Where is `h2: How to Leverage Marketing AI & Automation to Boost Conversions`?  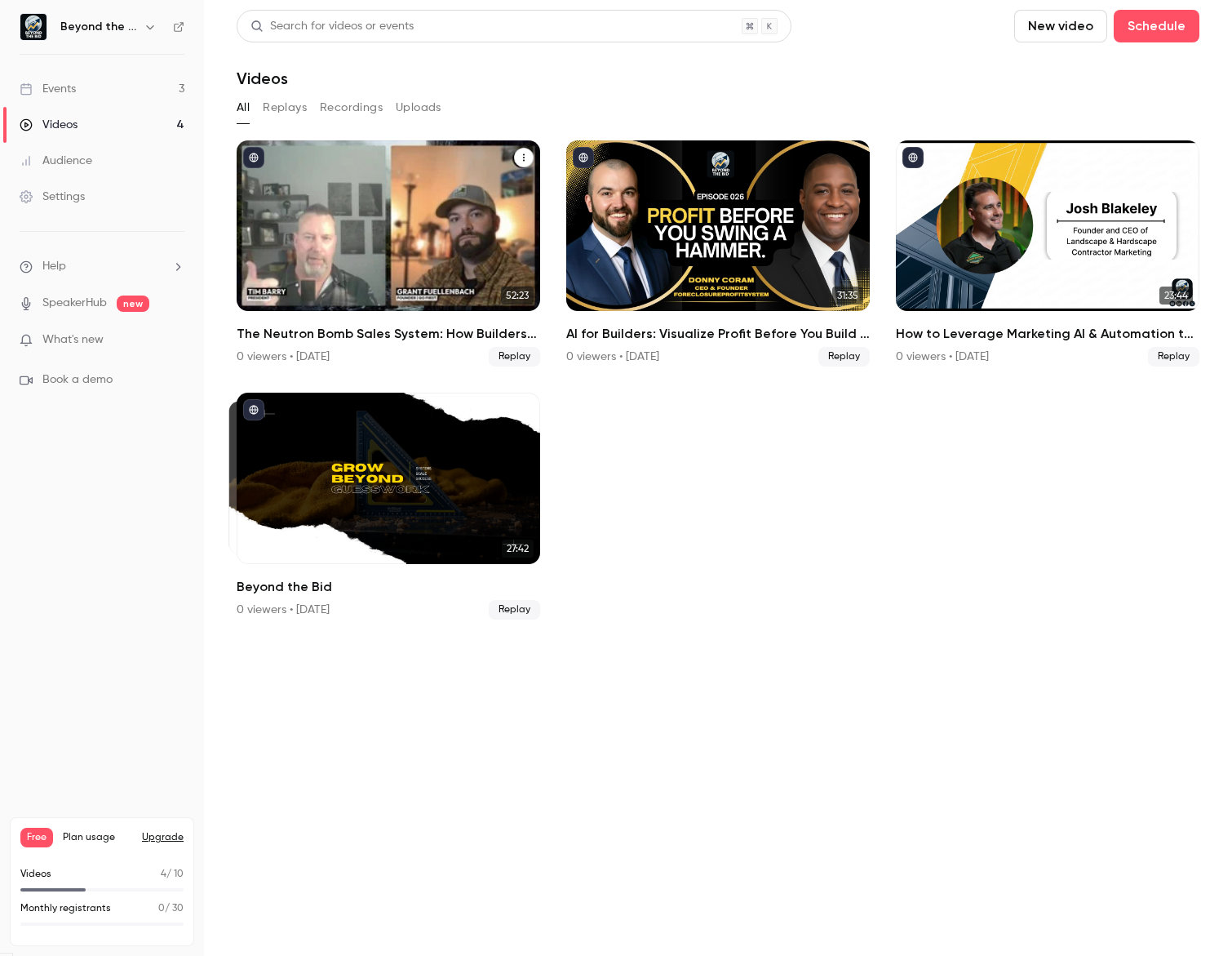 h2: How to Leverage Marketing AI & Automation to Boost Conversions is located at coordinates (1047, 334).